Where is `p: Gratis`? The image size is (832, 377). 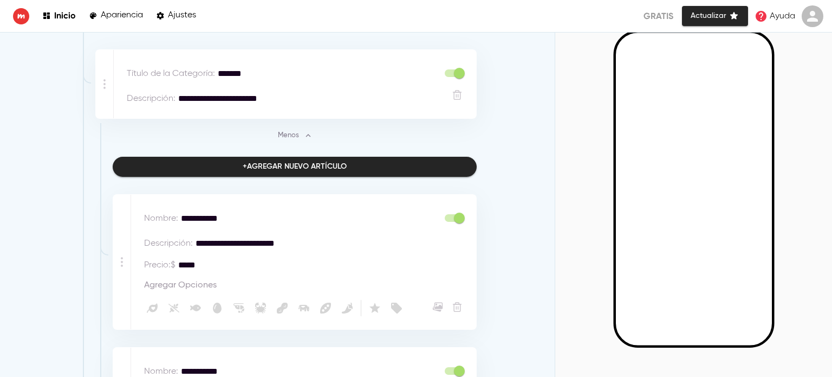 p: Gratis is located at coordinates (658, 16).